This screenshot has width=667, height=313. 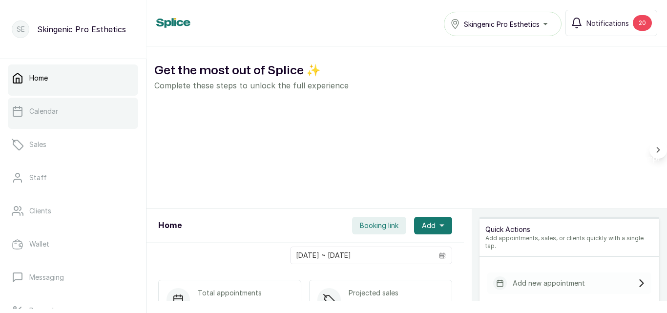 I want to click on p: Sales, so click(x=38, y=145).